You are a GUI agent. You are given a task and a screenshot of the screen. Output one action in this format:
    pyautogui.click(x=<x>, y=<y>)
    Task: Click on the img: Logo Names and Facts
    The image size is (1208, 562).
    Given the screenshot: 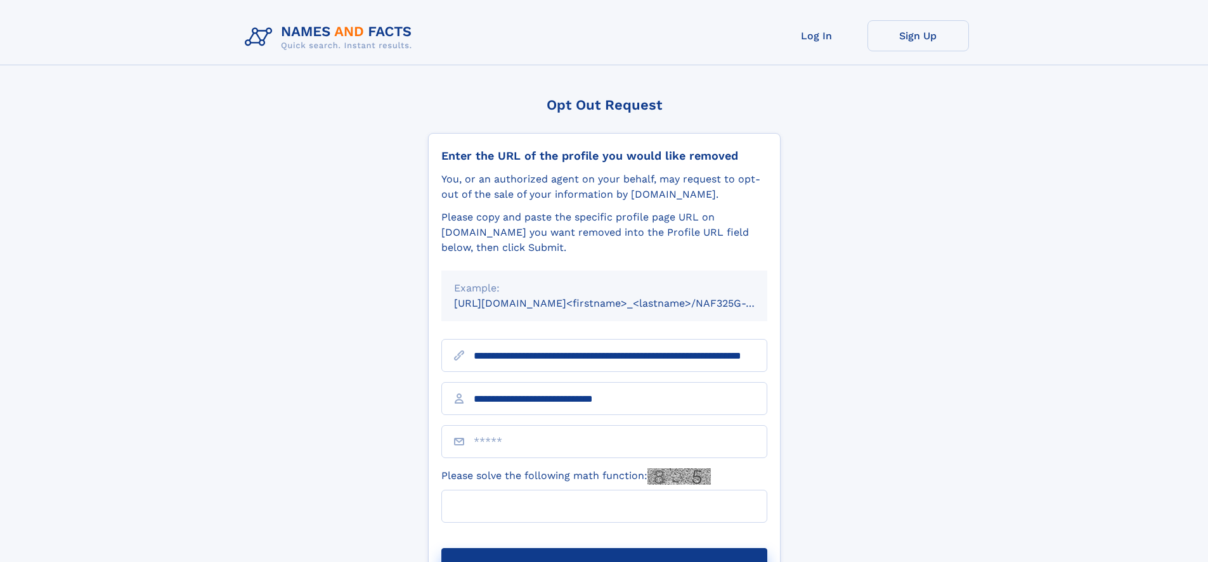 What is the action you would take?
    pyautogui.click(x=331, y=37)
    